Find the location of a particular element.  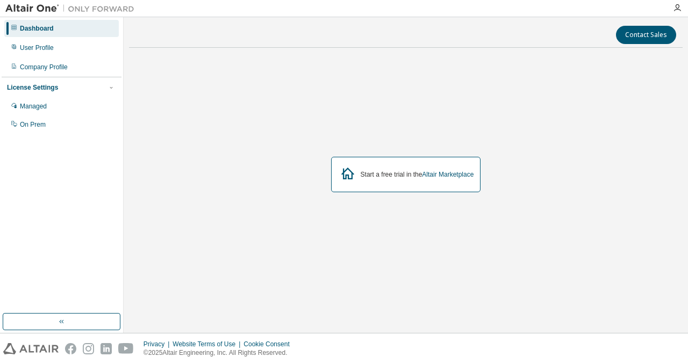

div: Company Profile is located at coordinates (44, 67).